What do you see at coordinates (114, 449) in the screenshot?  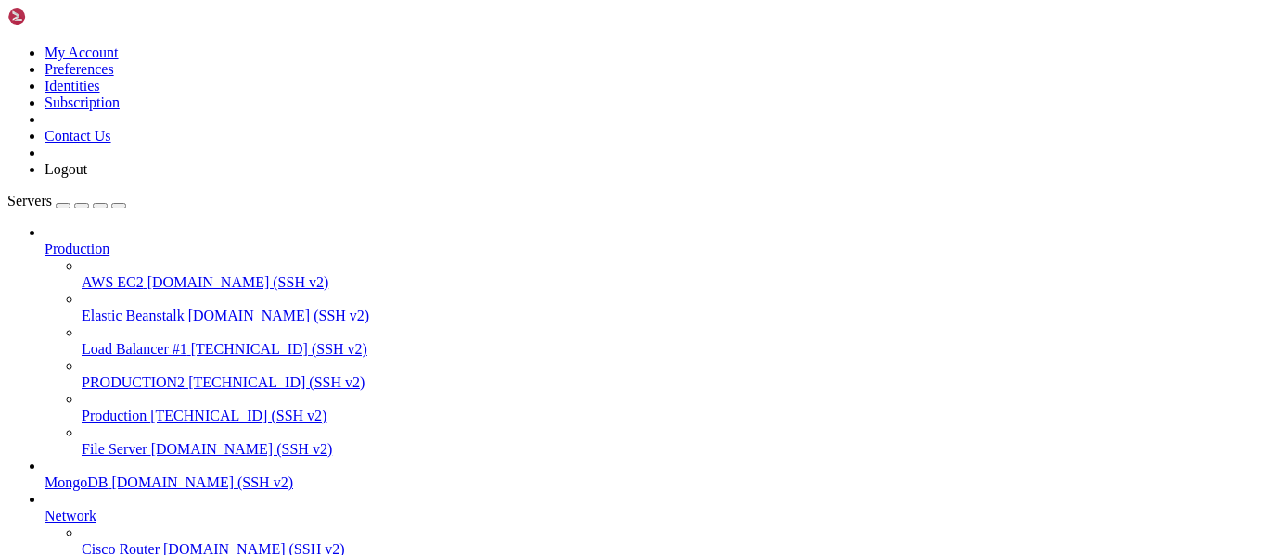 I see `span: File Server` at bounding box center [114, 449].